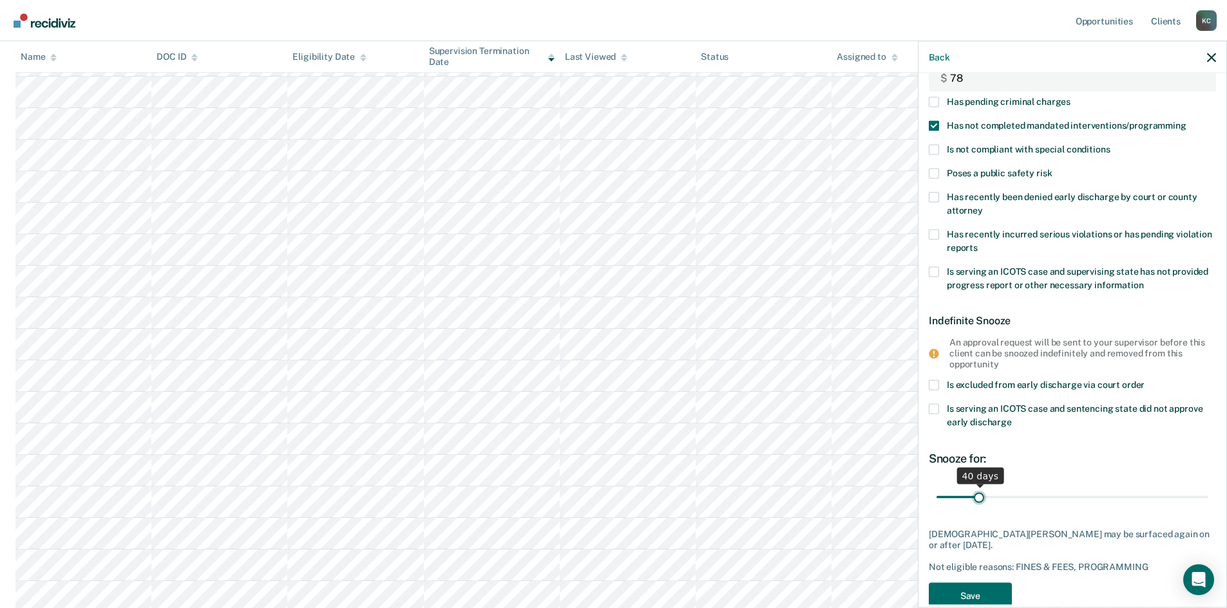  What do you see at coordinates (1066, 126) in the screenshot?
I see `span: Has not completed mandated interventions/programming` at bounding box center [1066, 126].